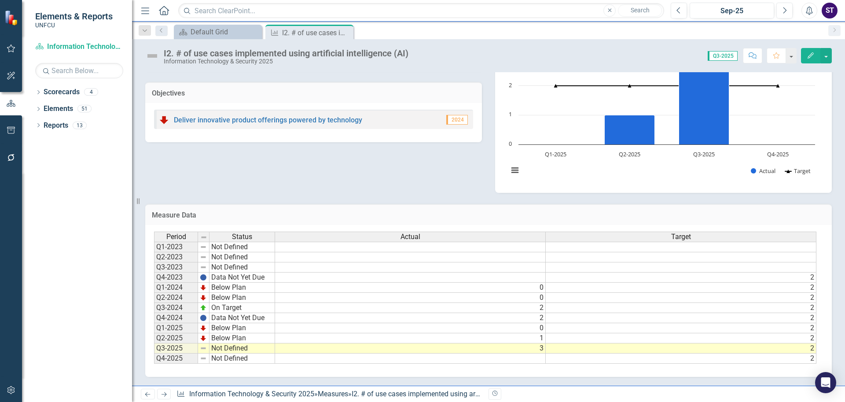  Describe the element at coordinates (176, 358) in the screenshot. I see `td: Q4-2025` at that location.